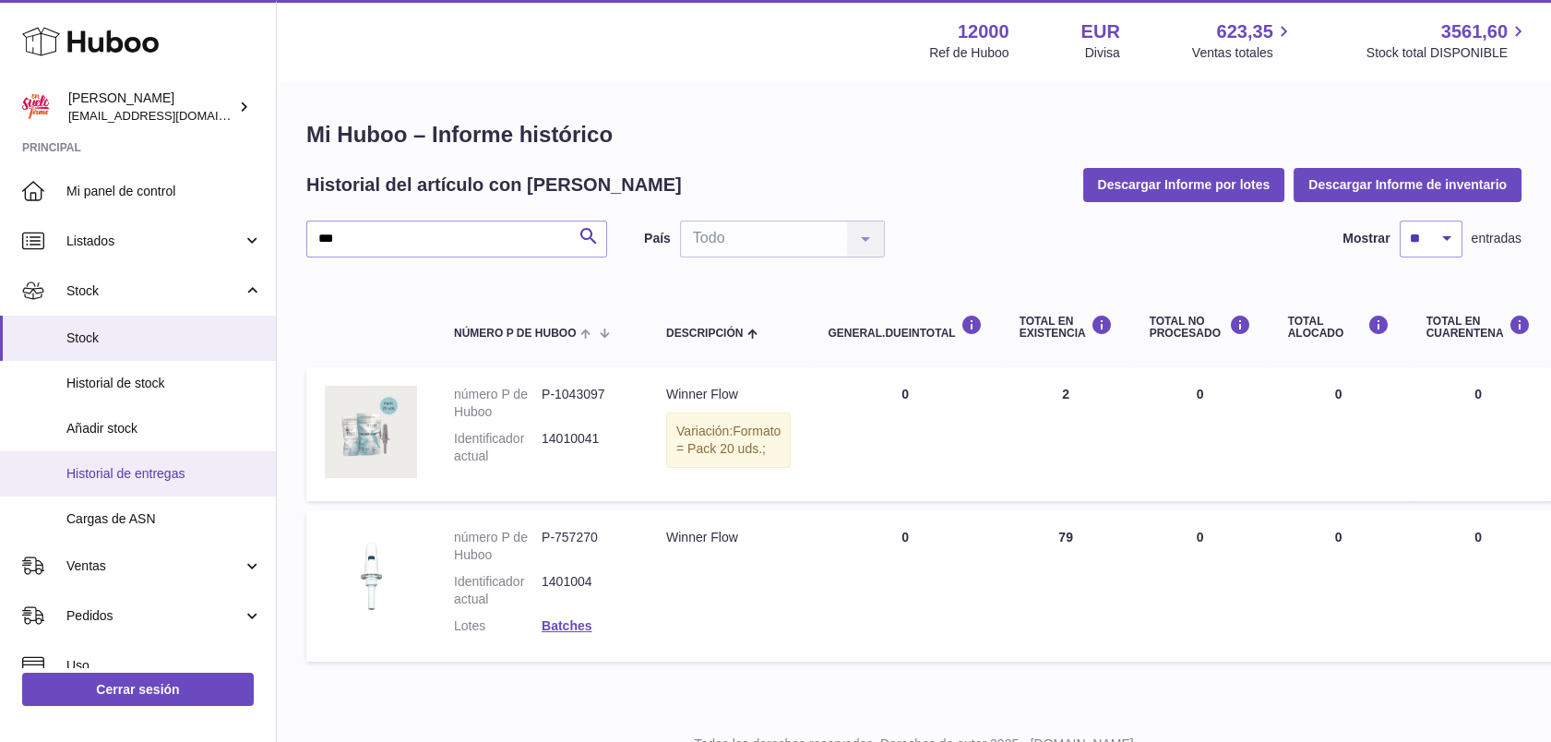 This screenshot has height=742, width=1551. What do you see at coordinates (154, 565) in the screenshot?
I see `span: Ventas` at bounding box center [154, 565].